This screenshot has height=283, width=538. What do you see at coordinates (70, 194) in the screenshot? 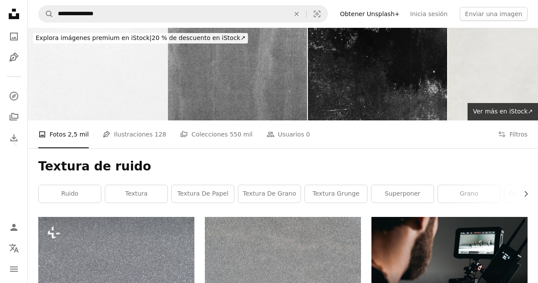
I see `a: ruido` at bounding box center [70, 194].